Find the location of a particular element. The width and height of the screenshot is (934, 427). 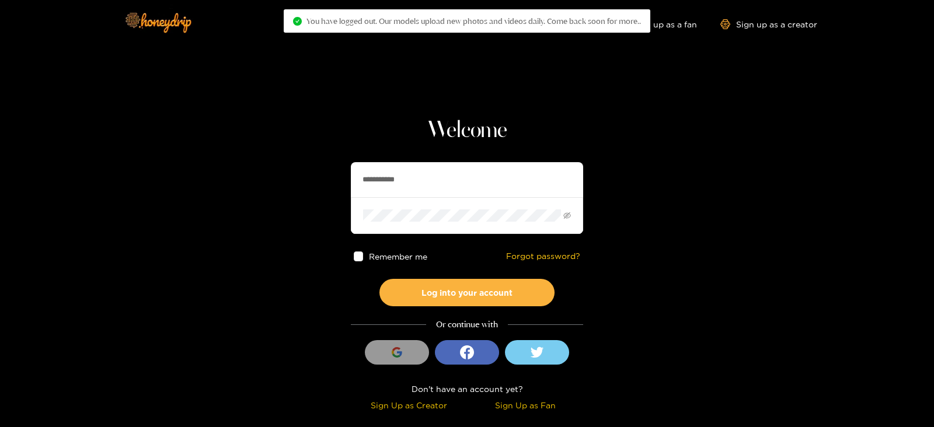

div: Or continue with is located at coordinates (467, 325).